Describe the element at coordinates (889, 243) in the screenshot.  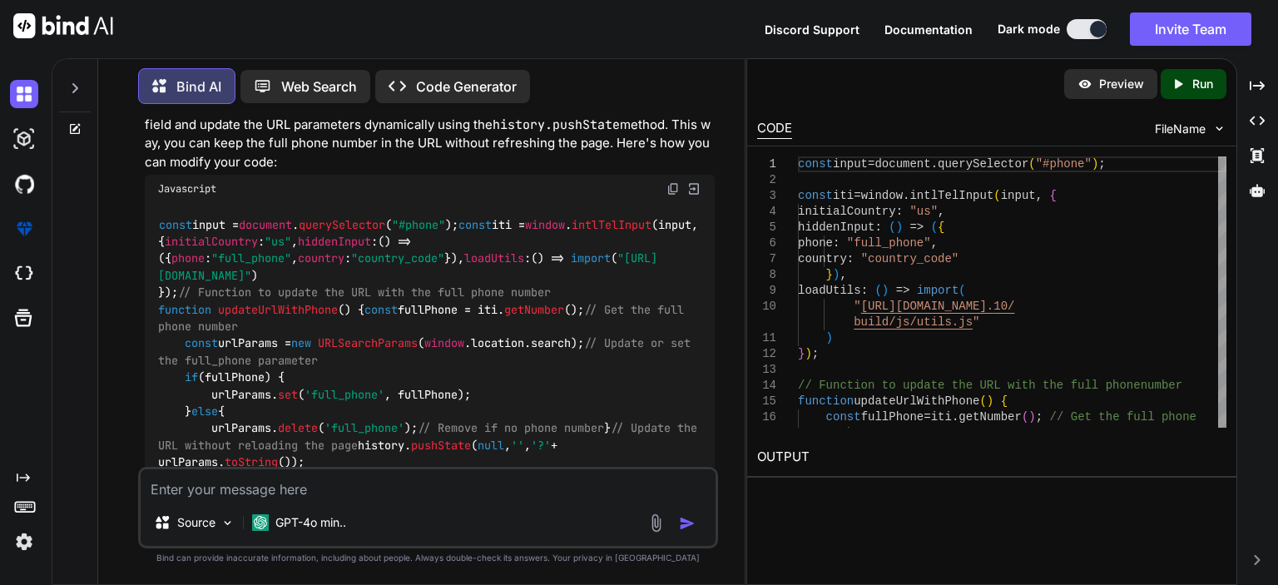
I see `span: "full_phone"` at that location.